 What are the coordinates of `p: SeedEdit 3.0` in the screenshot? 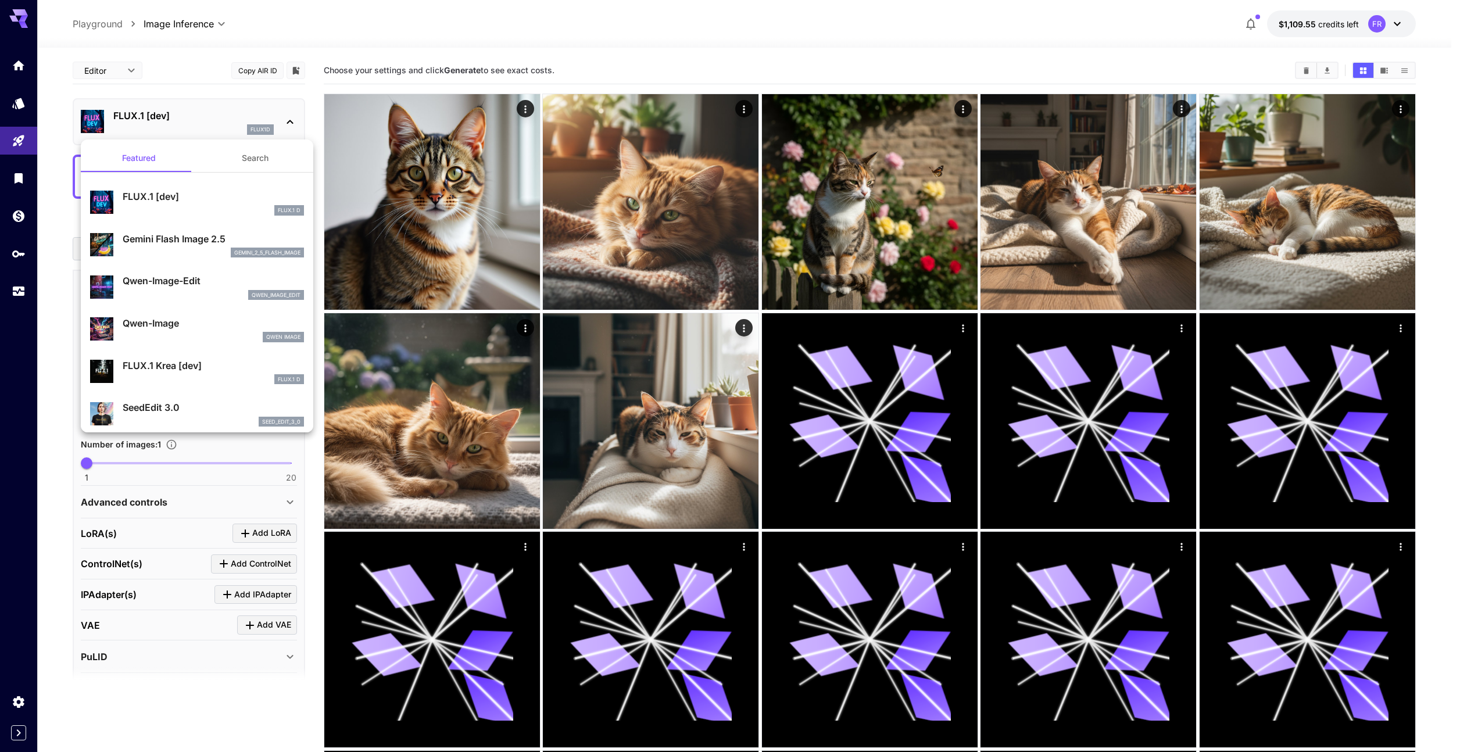 It's located at (213, 407).